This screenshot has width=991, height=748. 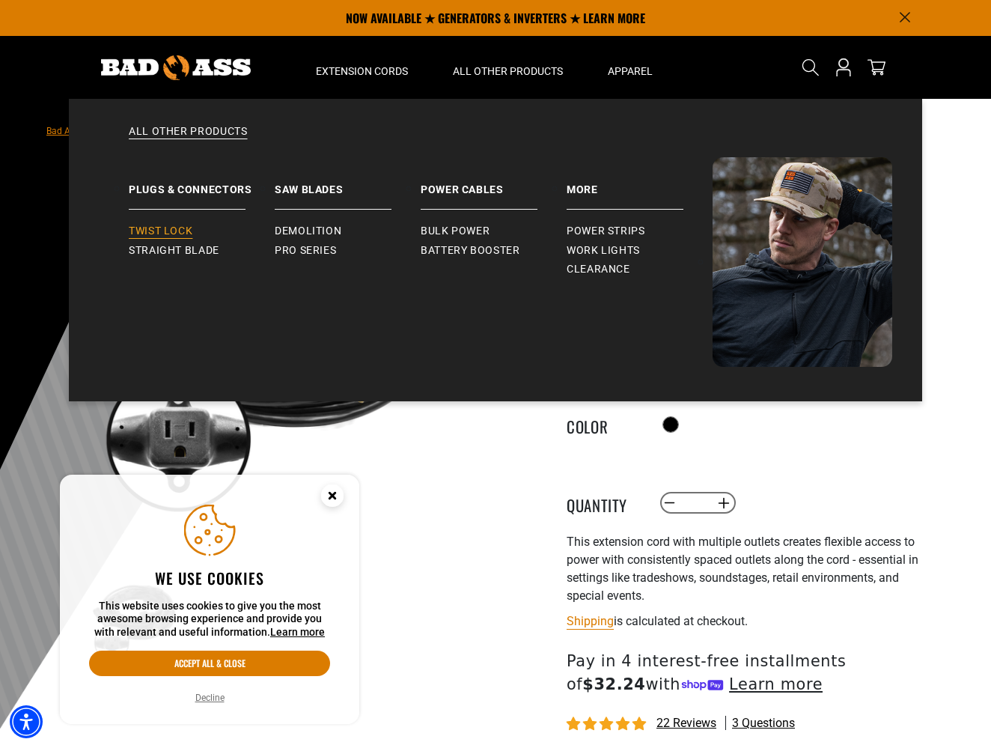 What do you see at coordinates (604, 503) in the screenshot?
I see `label: Quantity` at bounding box center [604, 503].